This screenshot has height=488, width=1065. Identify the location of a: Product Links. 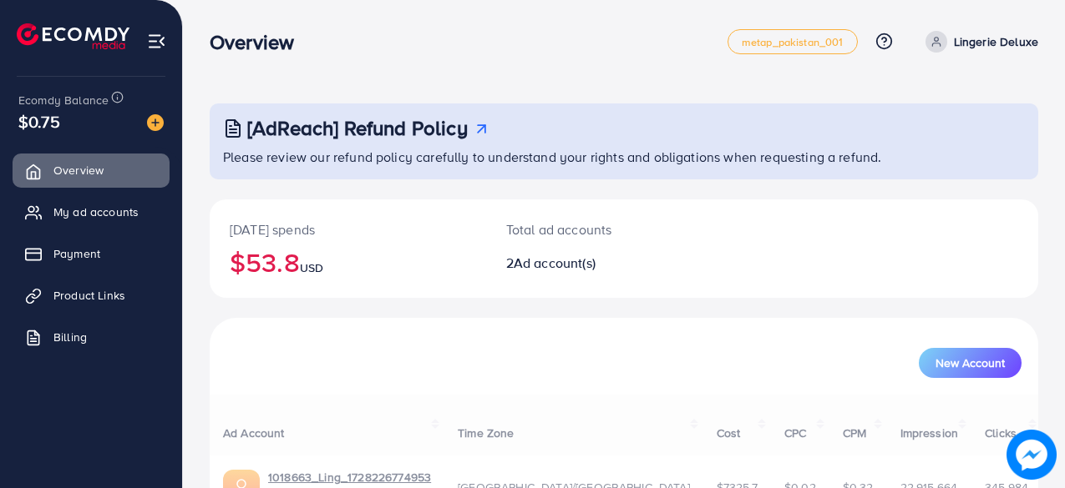
(91, 296).